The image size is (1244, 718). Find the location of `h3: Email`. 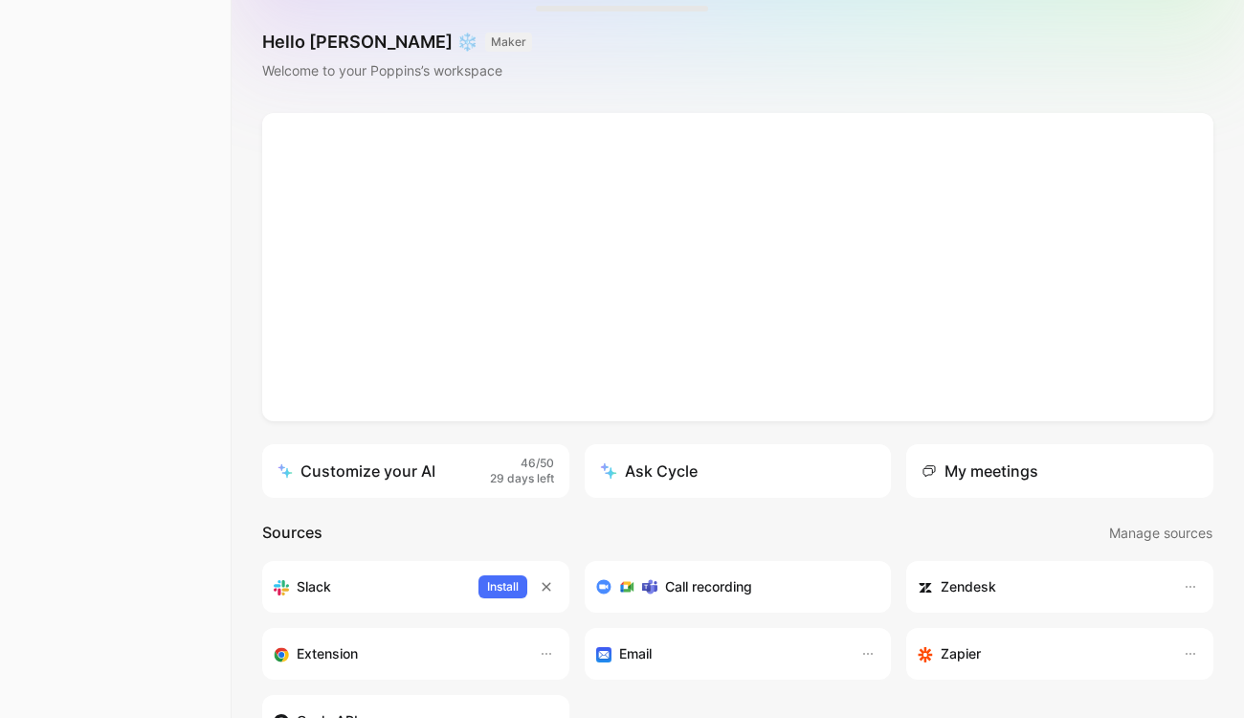

h3: Email is located at coordinates (636, 654).